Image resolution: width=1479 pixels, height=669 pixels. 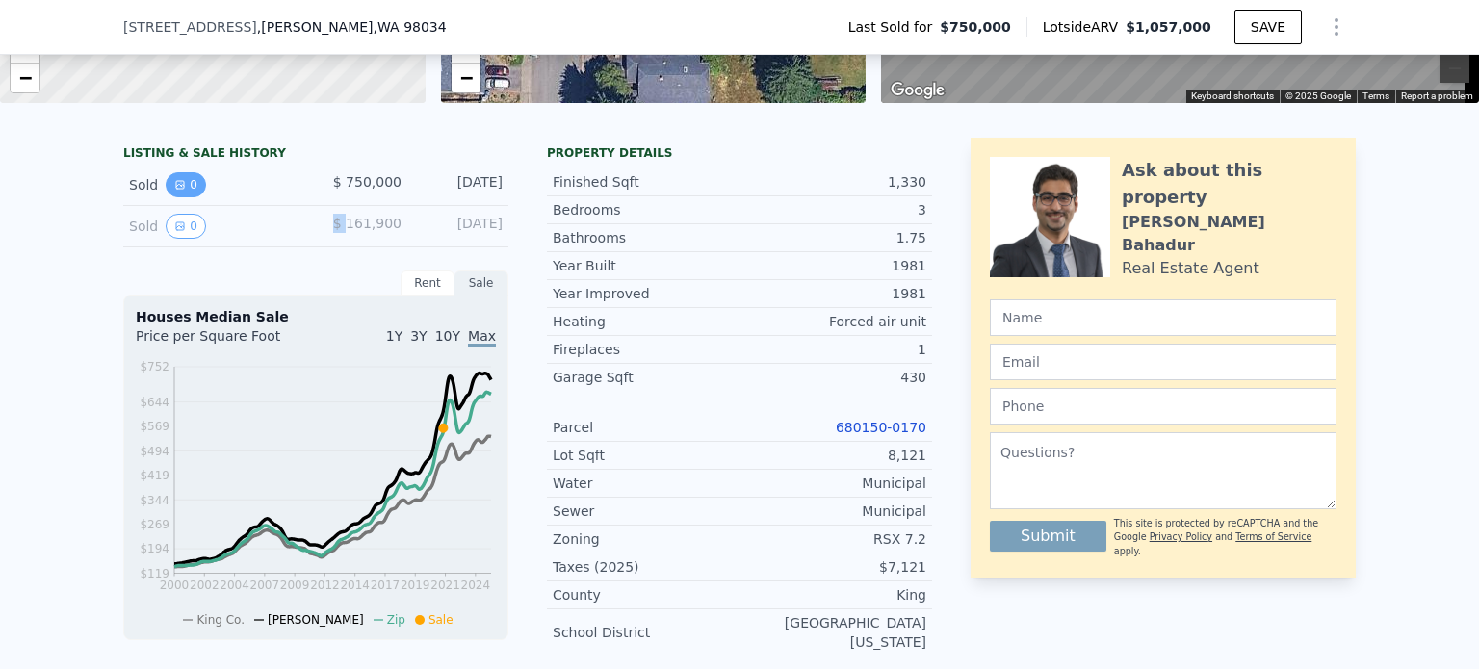 What do you see at coordinates (154, 426) in the screenshot?
I see `tspan: $569` at bounding box center [154, 426].